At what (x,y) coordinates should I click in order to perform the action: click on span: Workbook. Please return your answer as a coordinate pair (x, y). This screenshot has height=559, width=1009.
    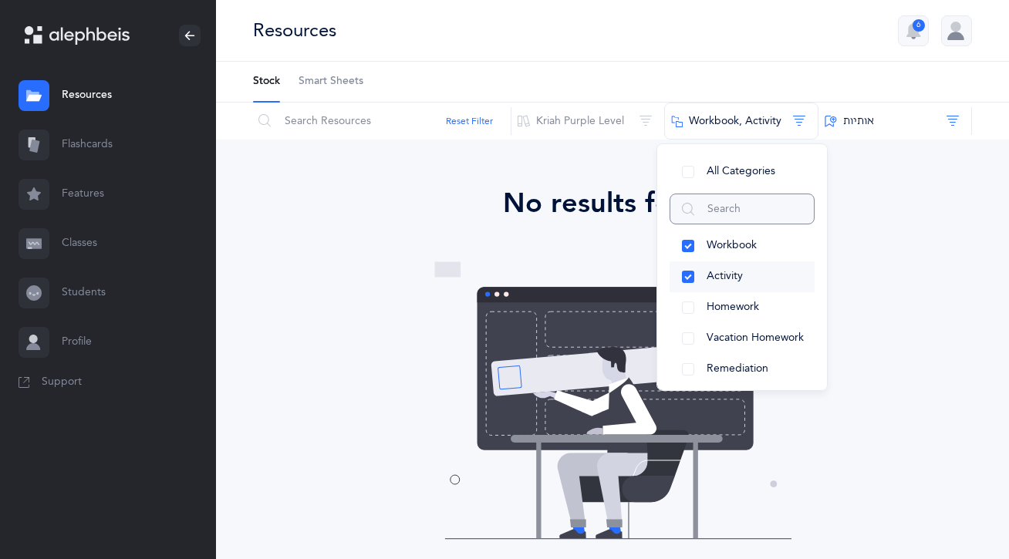
    Looking at the image, I should click on (731, 245).